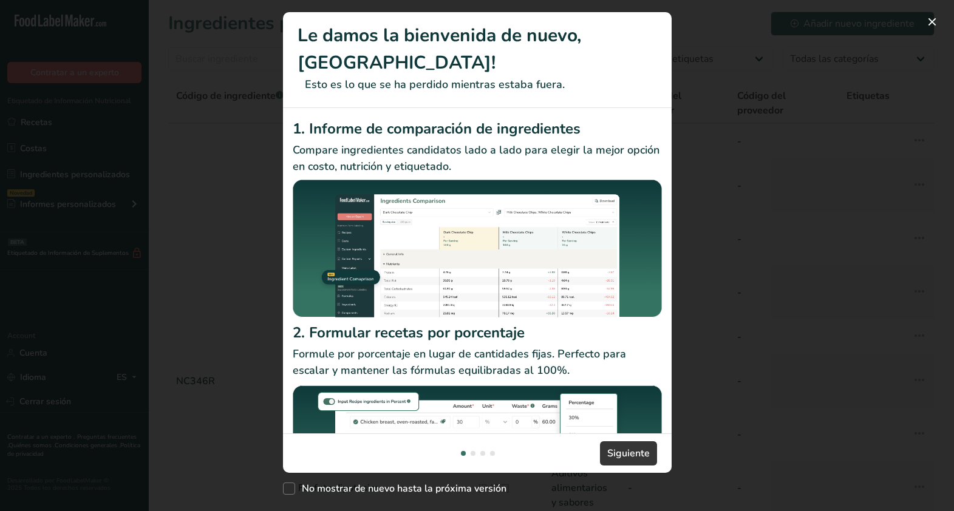  What do you see at coordinates (477, 84) in the screenshot?
I see `p: Esto es lo que se ha perdido mientras estaba fuera.` at bounding box center [477, 84].